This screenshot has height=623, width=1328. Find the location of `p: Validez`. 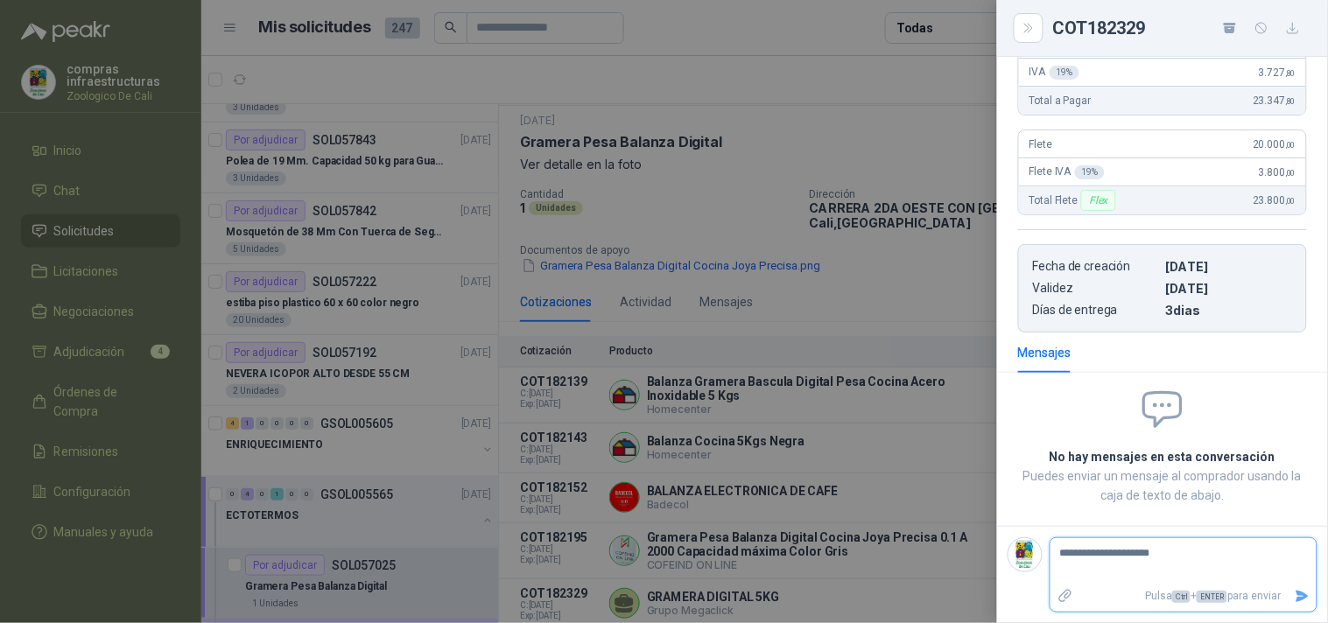

p: Validez is located at coordinates (1096, 288).